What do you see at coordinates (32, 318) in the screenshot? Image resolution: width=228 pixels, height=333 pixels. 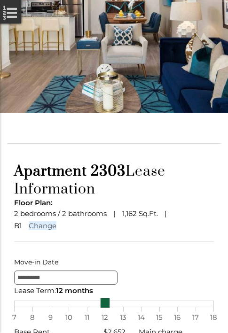 I see `span: 8` at bounding box center [32, 318].